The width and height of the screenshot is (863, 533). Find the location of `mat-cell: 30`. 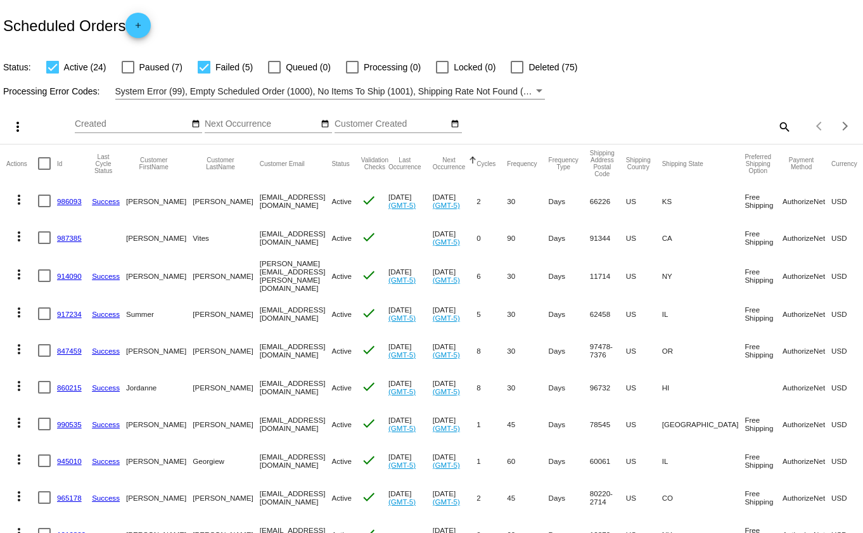

mat-cell: 30 is located at coordinates (527, 350).